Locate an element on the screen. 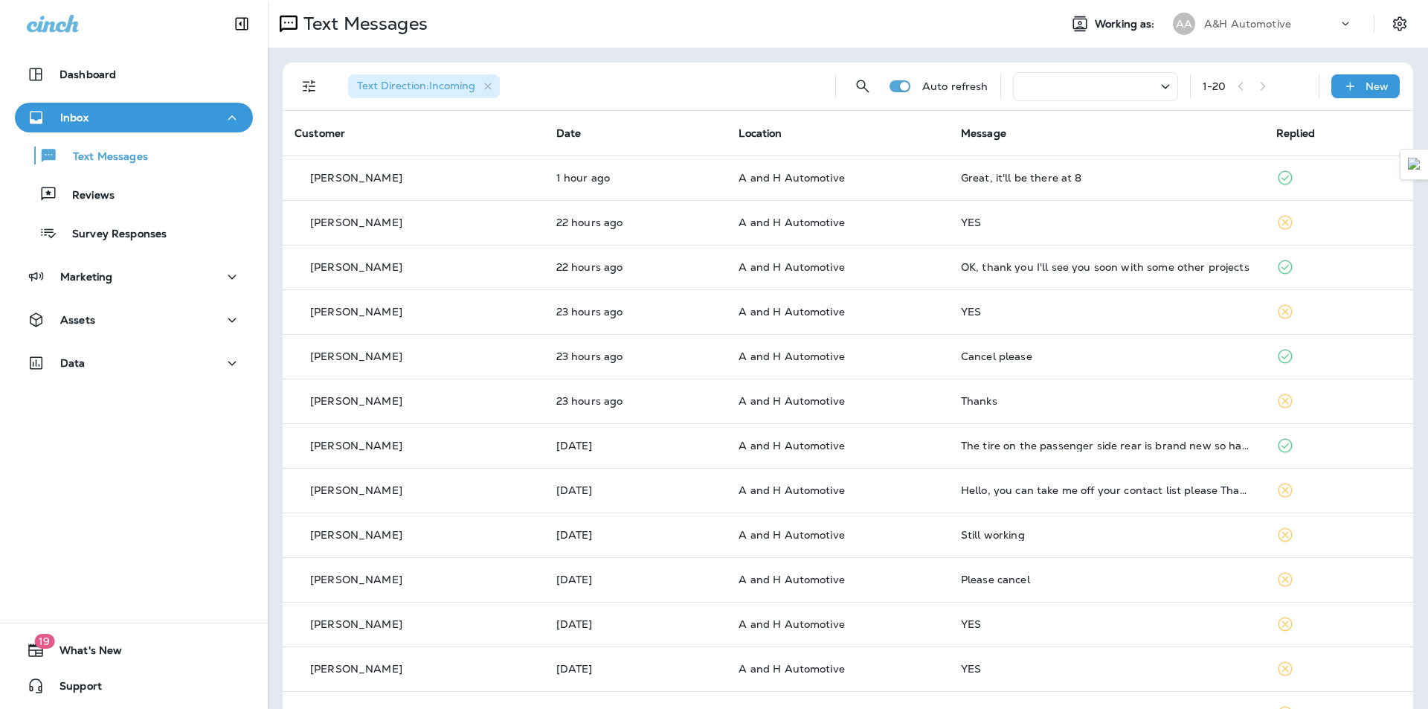  span: Location is located at coordinates (760, 133).